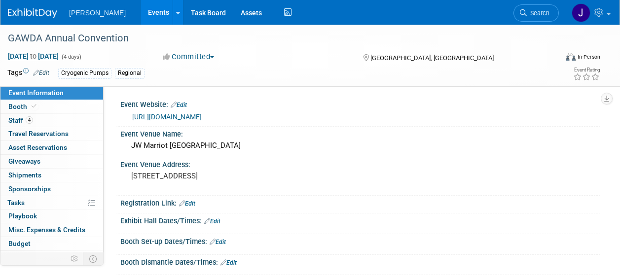 Image resolution: width=620 pixels, height=278 pixels. I want to click on span: Event Information, so click(36, 93).